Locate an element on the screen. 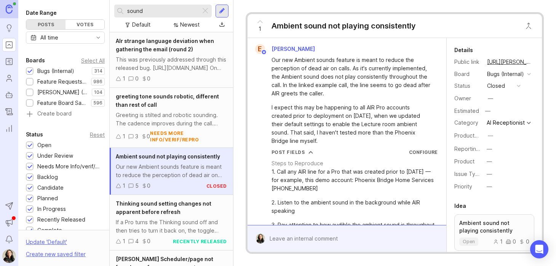 The width and height of the screenshot is (556, 266). img: Canny Home is located at coordinates (9, 9).